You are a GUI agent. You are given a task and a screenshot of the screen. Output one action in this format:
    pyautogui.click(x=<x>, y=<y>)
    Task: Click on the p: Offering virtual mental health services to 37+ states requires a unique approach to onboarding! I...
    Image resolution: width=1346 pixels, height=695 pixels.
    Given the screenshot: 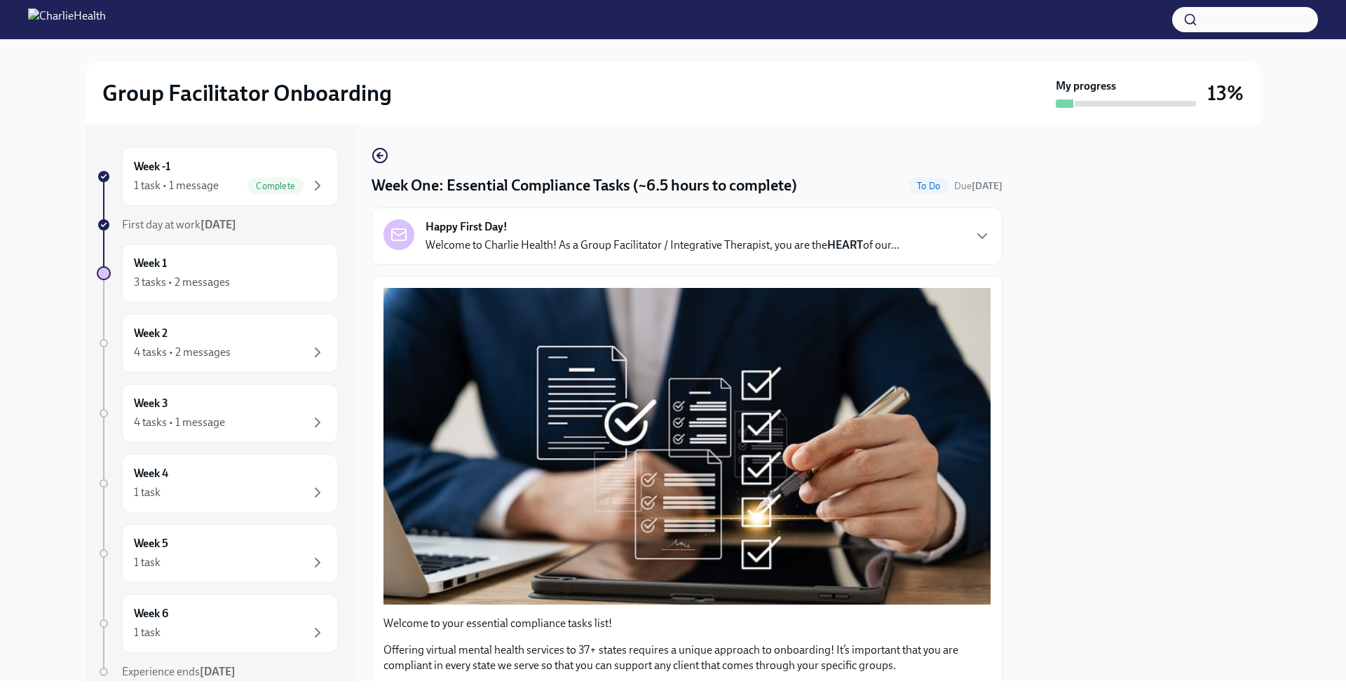 What is the action you would take?
    pyautogui.click(x=687, y=658)
    